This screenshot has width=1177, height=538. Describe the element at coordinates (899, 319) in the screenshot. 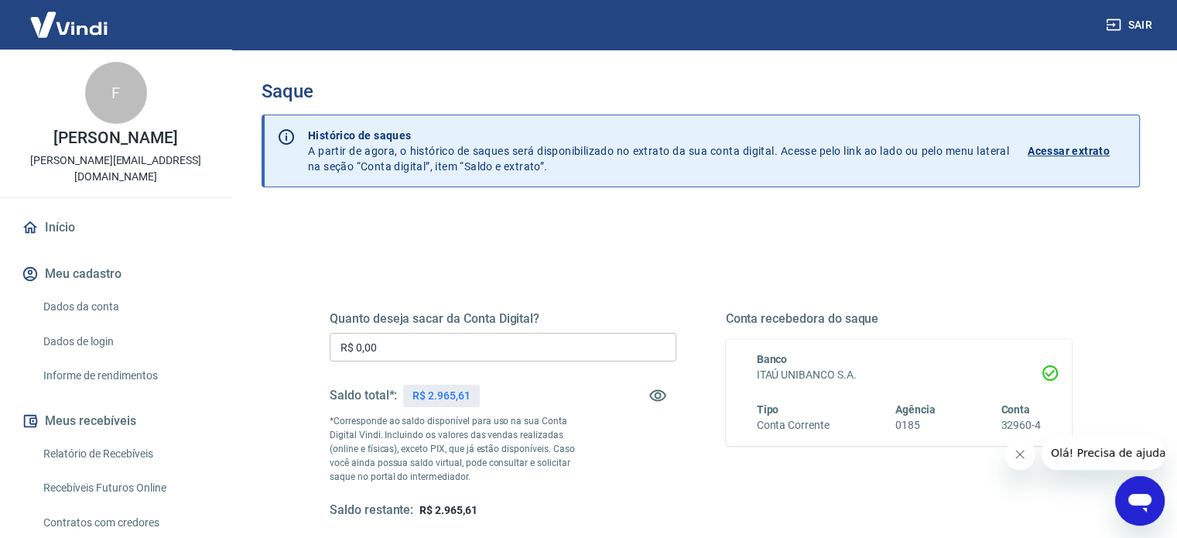

I see `h5: Conta recebedora do saque` at that location.